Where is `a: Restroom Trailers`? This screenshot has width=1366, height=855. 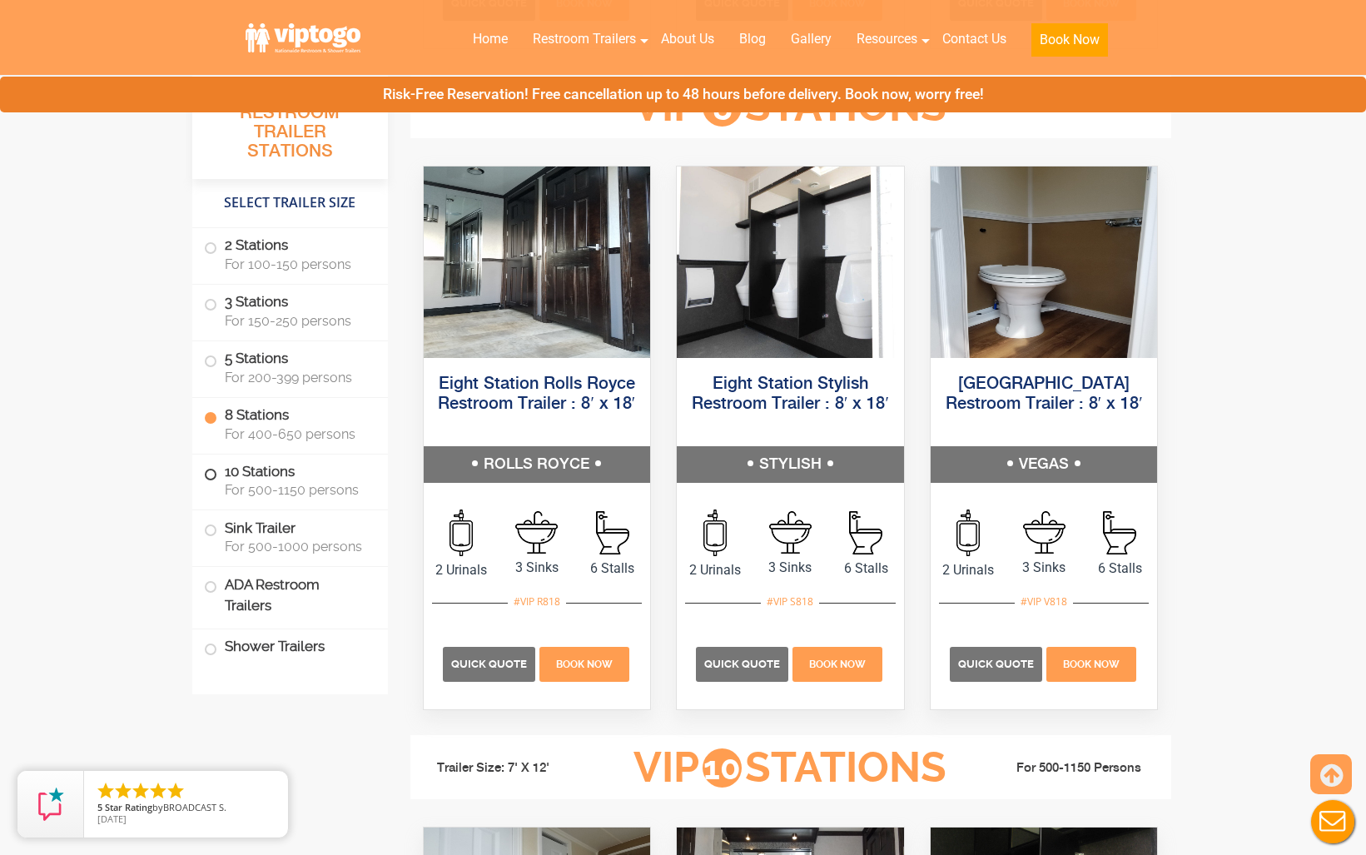 a: Restroom Trailers is located at coordinates (584, 39).